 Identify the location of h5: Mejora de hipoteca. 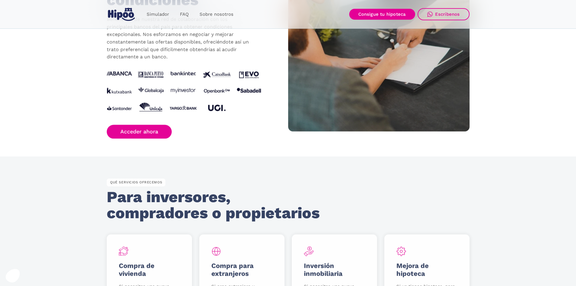
(427, 270).